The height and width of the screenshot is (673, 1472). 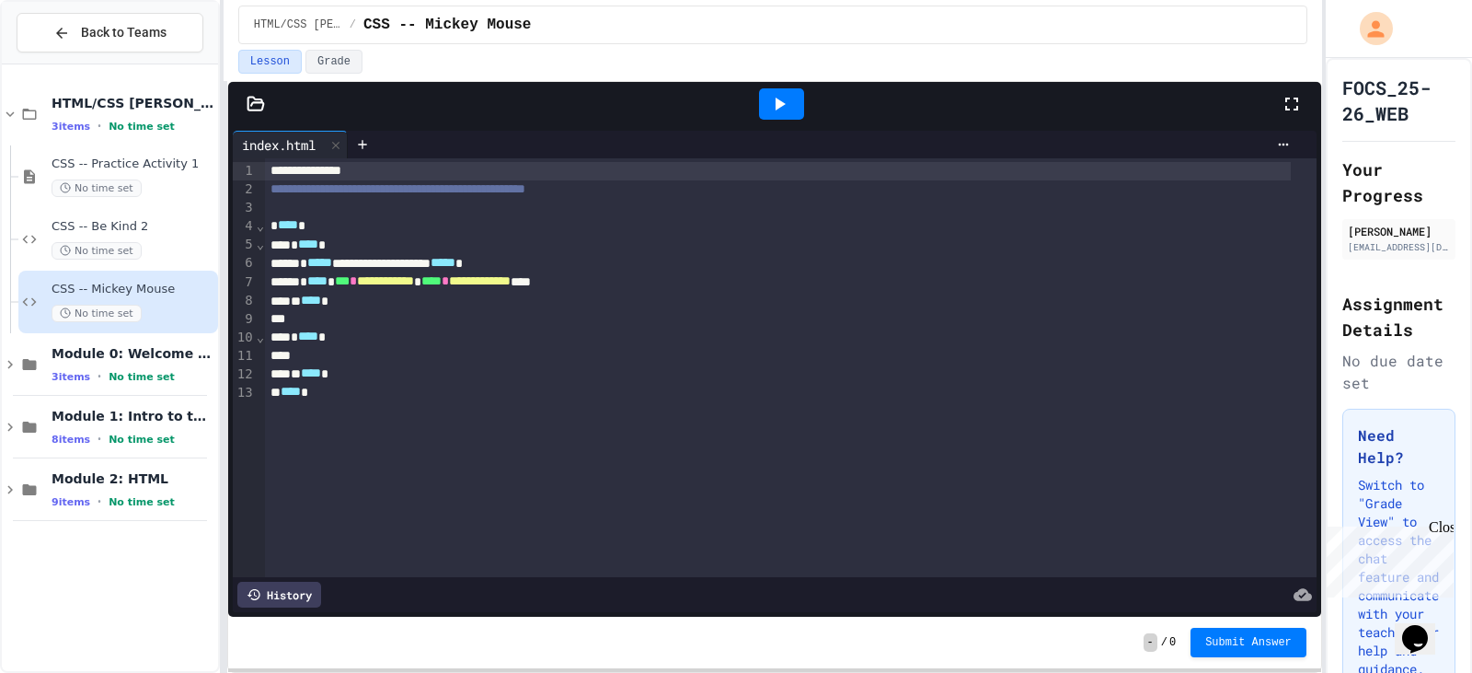 I want to click on div: 5, so click(x=244, y=245).